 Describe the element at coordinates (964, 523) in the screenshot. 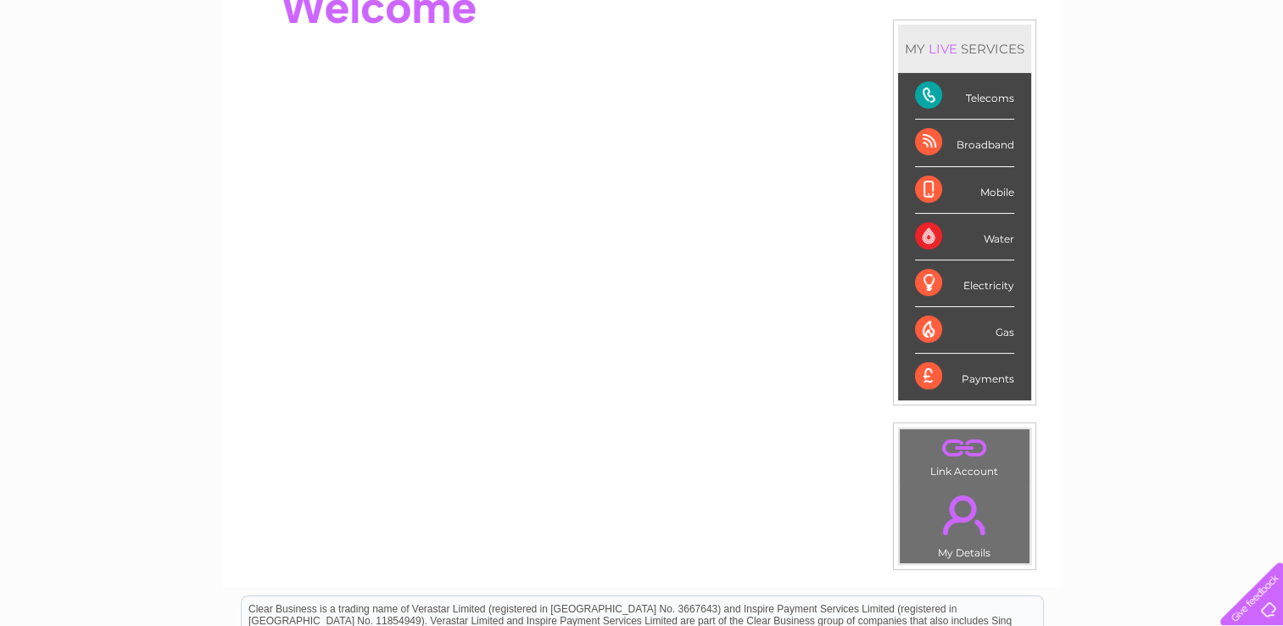

I see `td: My Details` at that location.